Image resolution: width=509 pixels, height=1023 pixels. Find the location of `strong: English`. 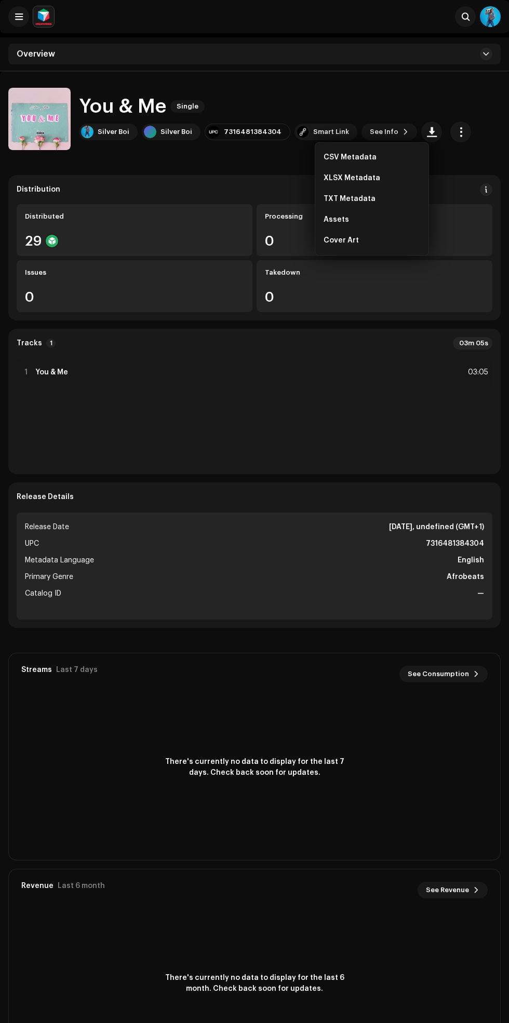

strong: English is located at coordinates (470, 560).